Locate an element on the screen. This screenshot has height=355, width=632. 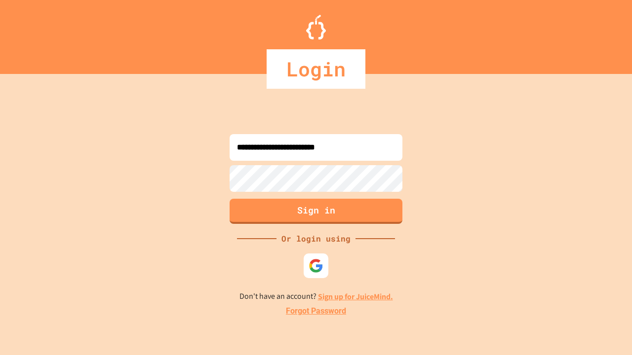
div: Login is located at coordinates (316, 69).